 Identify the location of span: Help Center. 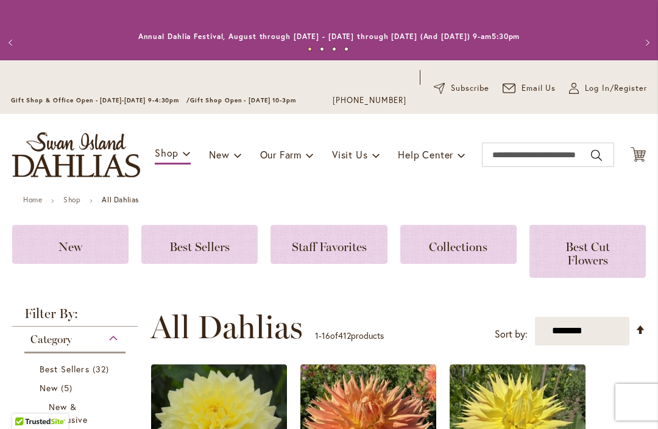
(425, 154).